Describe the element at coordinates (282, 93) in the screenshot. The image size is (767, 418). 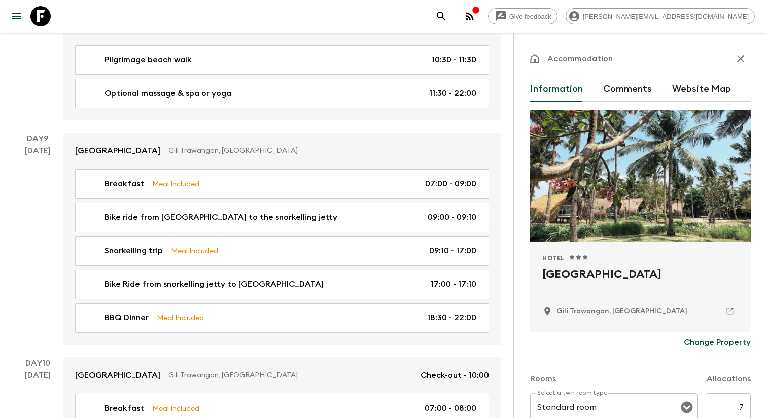
I see `a: Optional massage & spa or yoga11:30 - 22:00` at that location.